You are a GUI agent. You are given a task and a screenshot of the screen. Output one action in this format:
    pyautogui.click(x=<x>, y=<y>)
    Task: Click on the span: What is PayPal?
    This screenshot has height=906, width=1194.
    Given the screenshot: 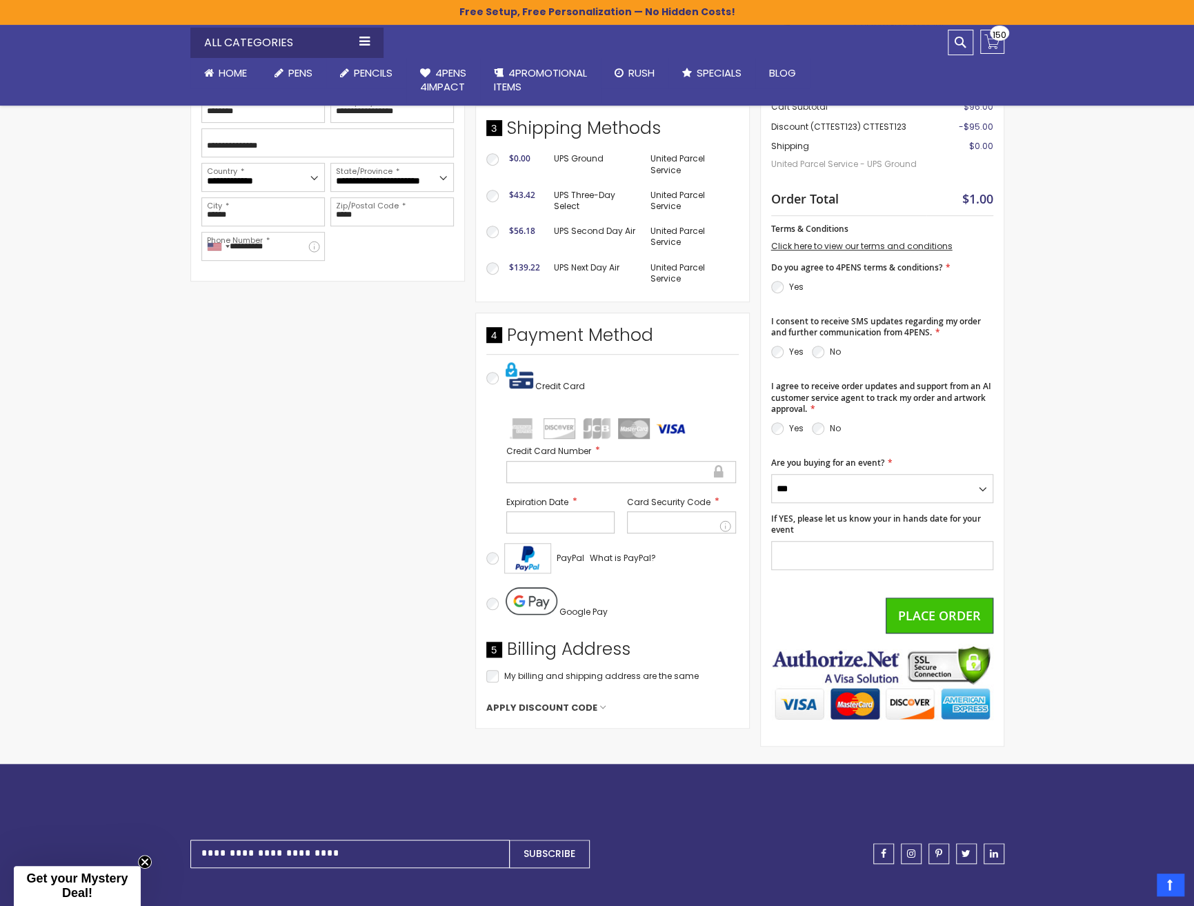 What is the action you would take?
    pyautogui.click(x=623, y=557)
    